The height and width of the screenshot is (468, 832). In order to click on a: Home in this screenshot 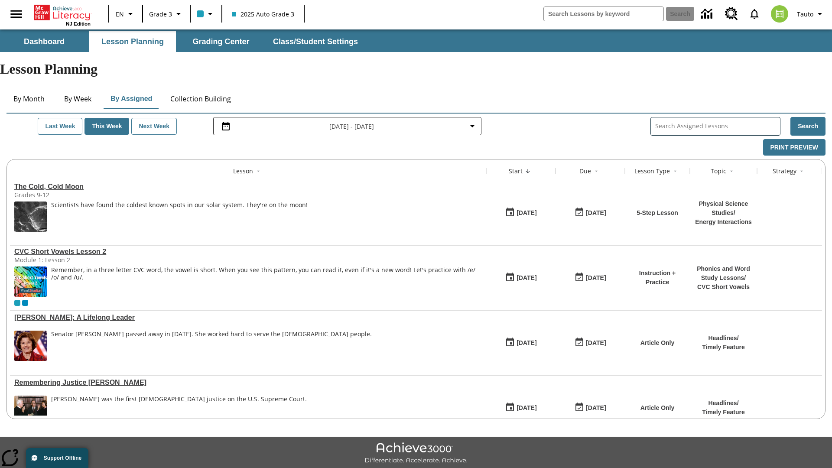, I will do `click(62, 13)`.